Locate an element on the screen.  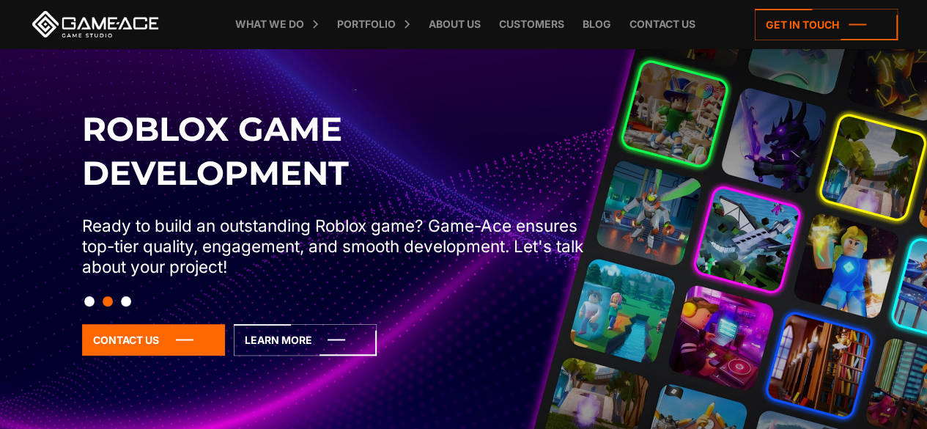
button: Slide 1 is located at coordinates (89, 301).